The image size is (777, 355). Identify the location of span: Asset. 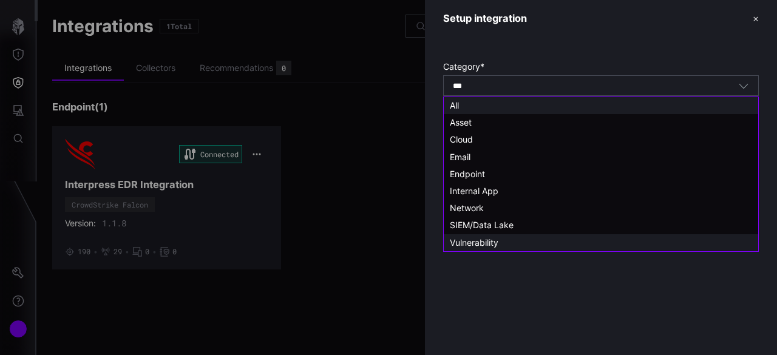
(461, 122).